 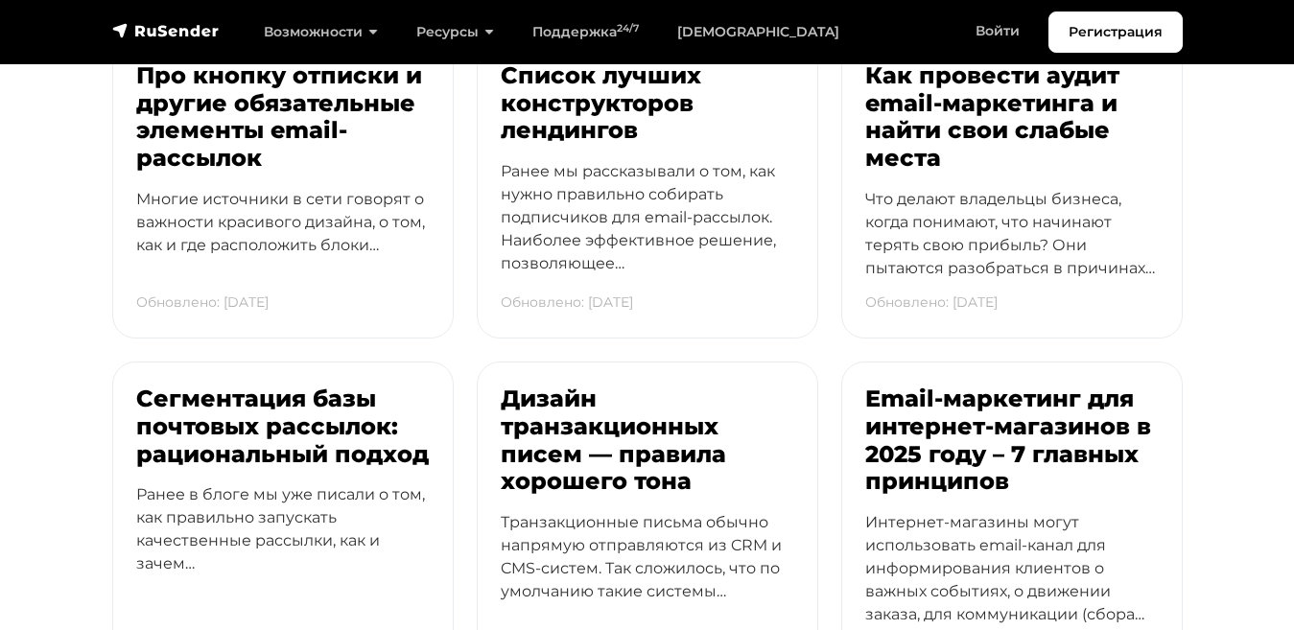 I want to click on a: Список лучших конструкторов лендингов Ранее мы рассказывали о том, как нужно правильно собирать п..., so click(x=647, y=188).